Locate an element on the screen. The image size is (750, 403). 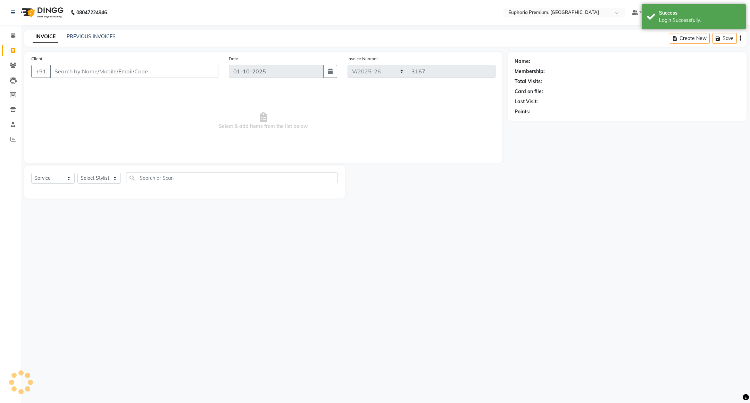
div: Success is located at coordinates (700, 13).